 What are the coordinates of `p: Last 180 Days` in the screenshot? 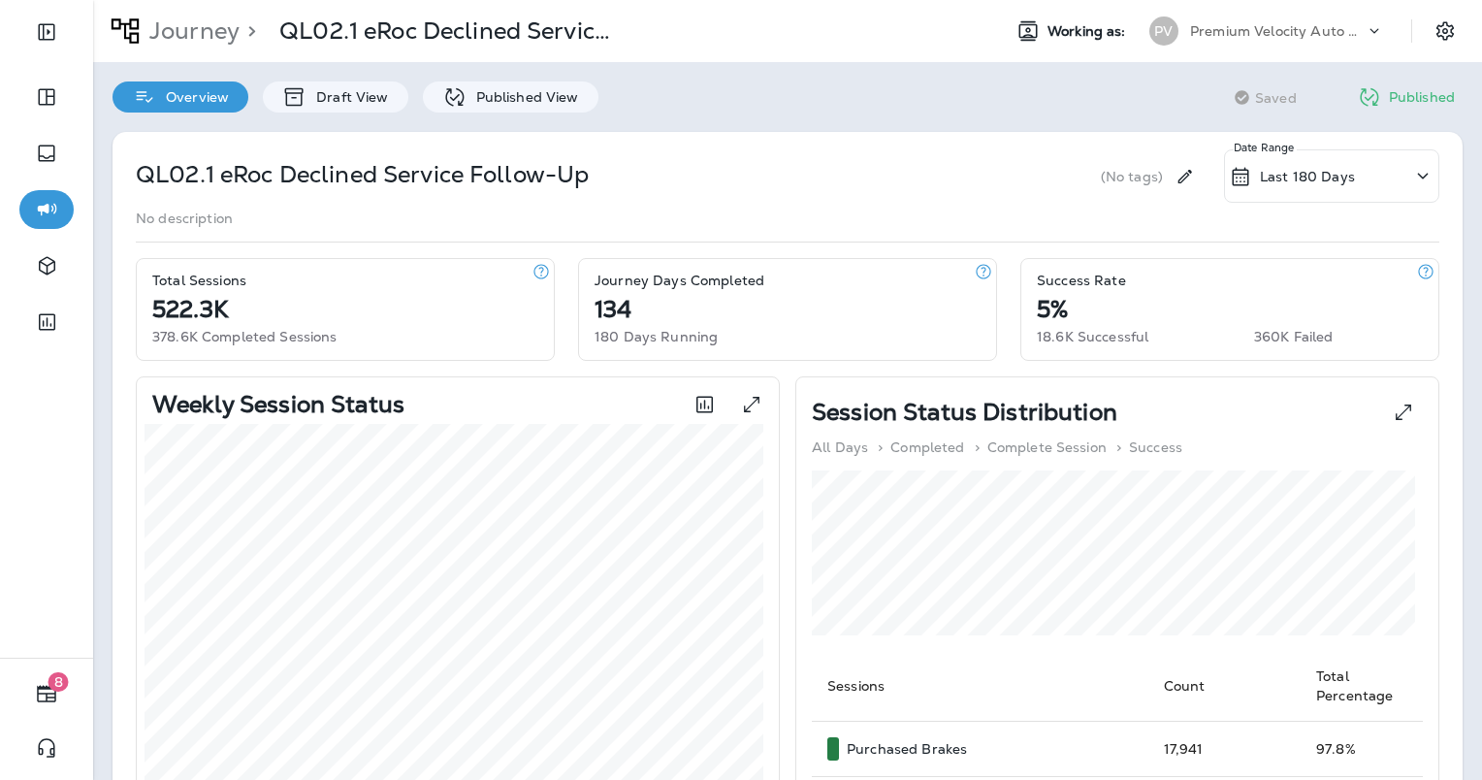 It's located at (1308, 177).